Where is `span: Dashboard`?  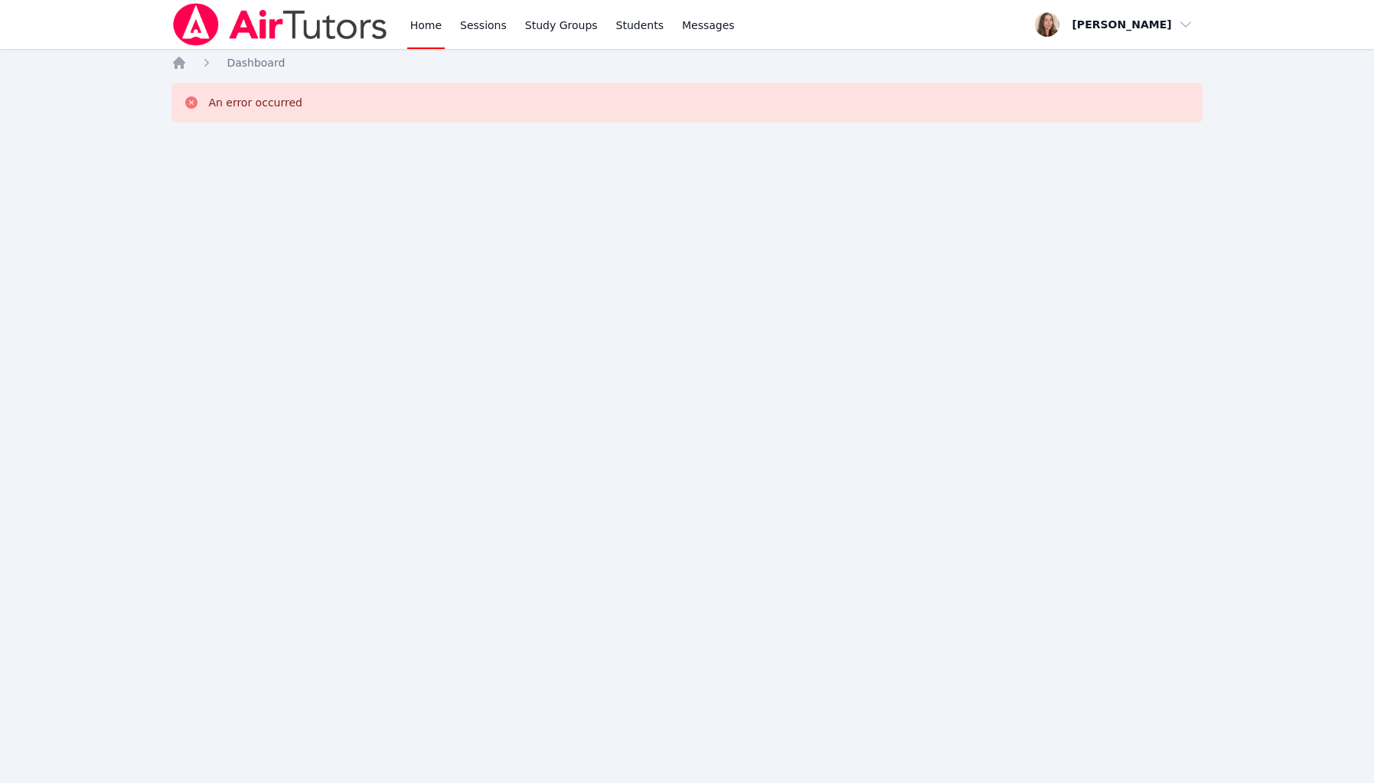 span: Dashboard is located at coordinates (256, 63).